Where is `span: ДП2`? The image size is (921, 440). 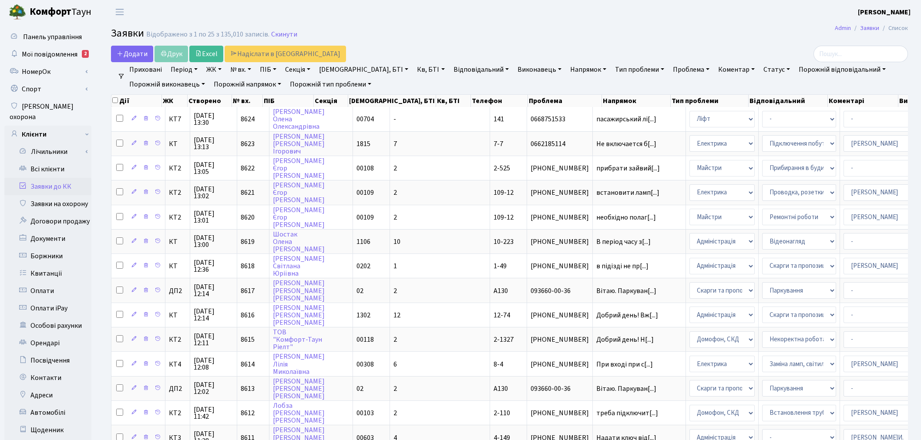 span: ДП2 is located at coordinates (177, 291).